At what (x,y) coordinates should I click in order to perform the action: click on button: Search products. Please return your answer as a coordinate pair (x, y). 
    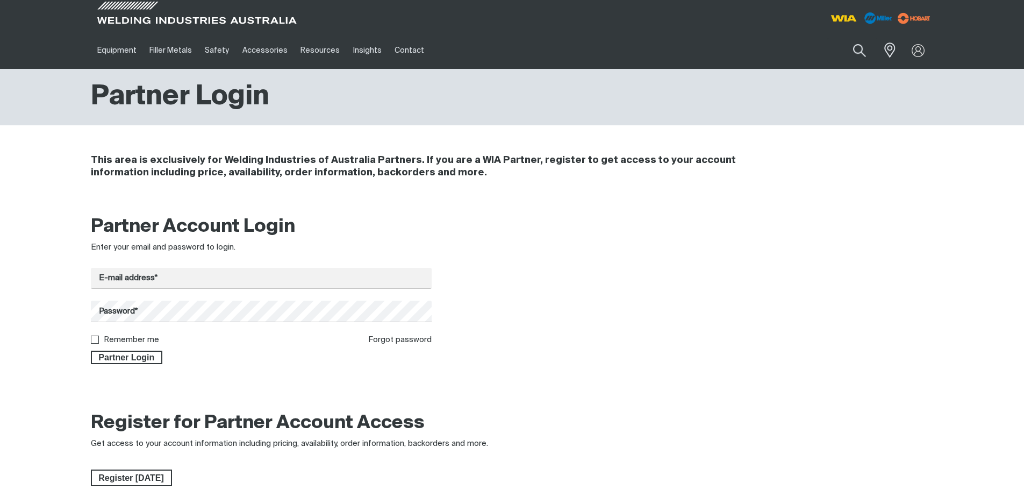
    Looking at the image, I should click on (859, 50).